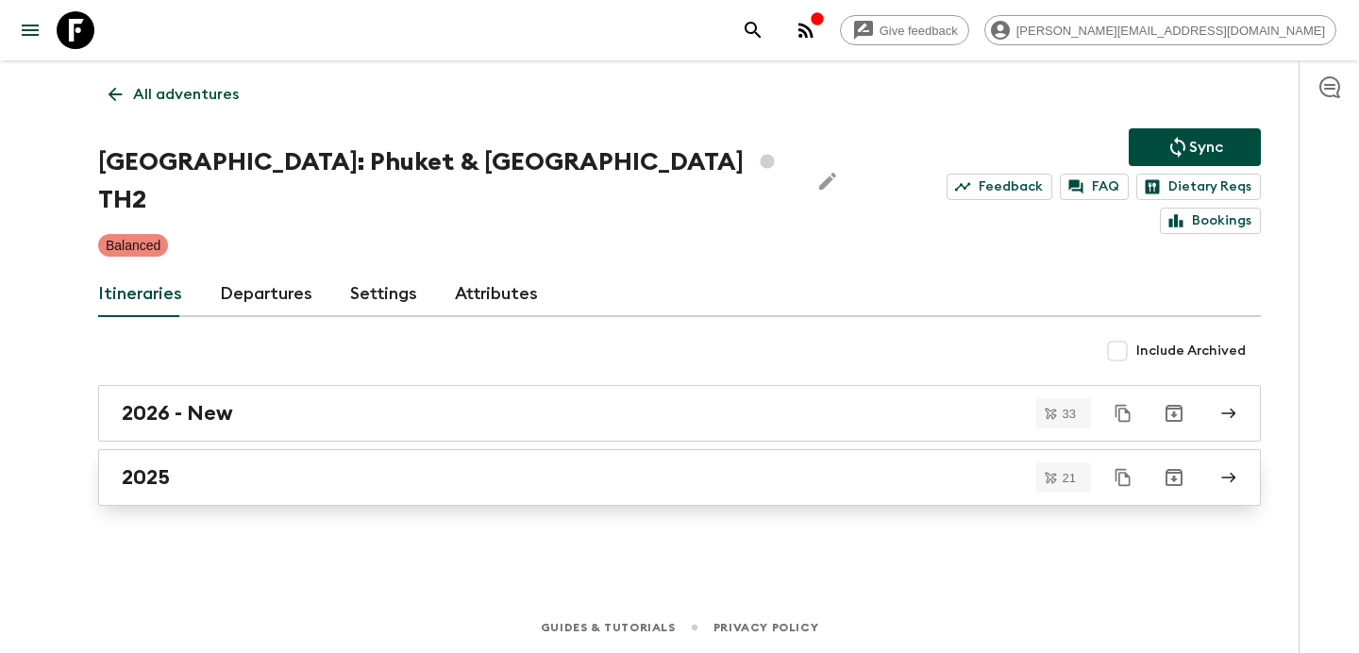 The height and width of the screenshot is (653, 1359). I want to click on a: Privacy Policy, so click(766, 628).